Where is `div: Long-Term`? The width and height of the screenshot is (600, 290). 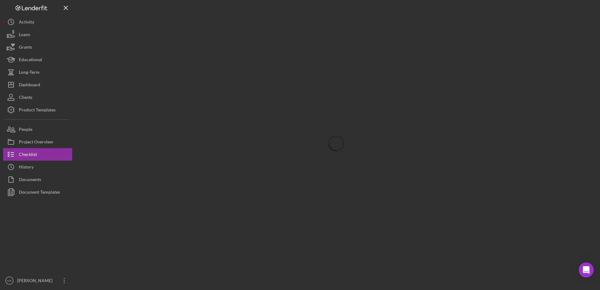 div: Long-Term is located at coordinates (29, 73).